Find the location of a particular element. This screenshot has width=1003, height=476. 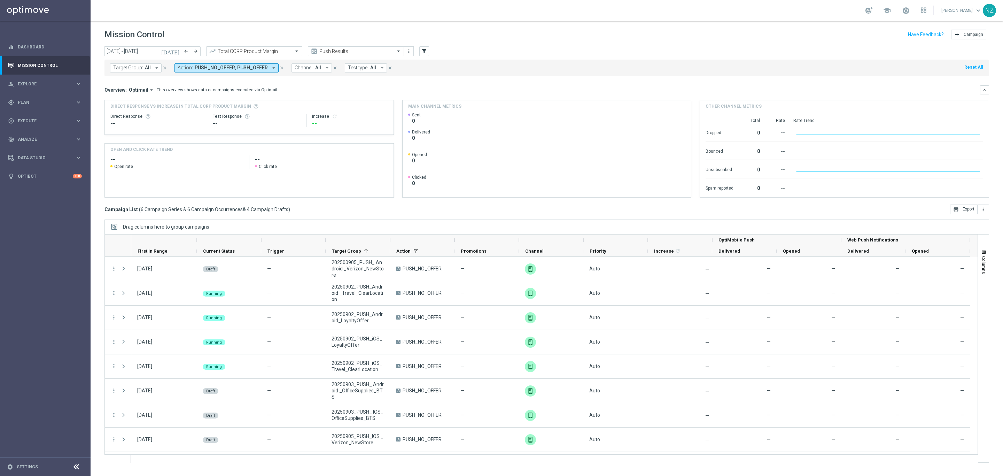

button: Target Group: All arrow_drop_down is located at coordinates (136, 68).